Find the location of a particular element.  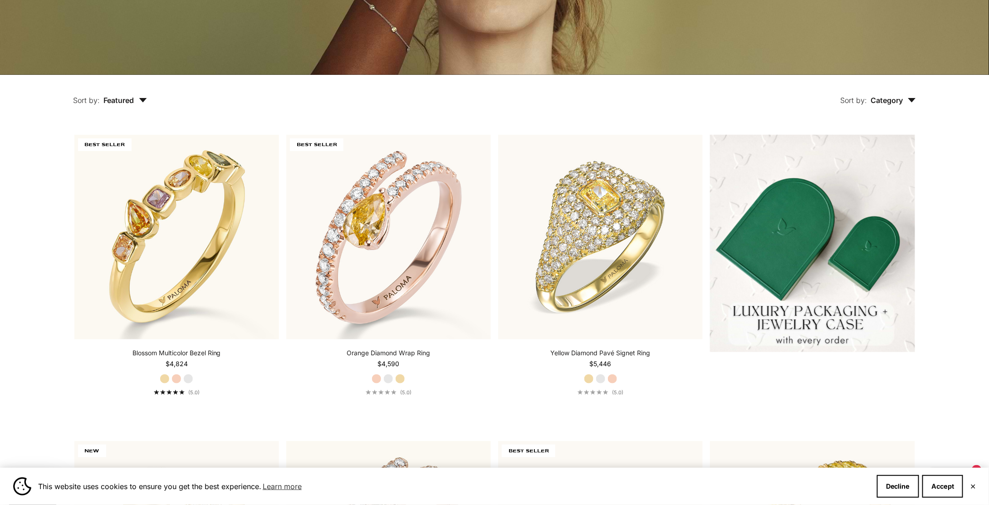

sale-price: $4,590 is located at coordinates (388, 364).